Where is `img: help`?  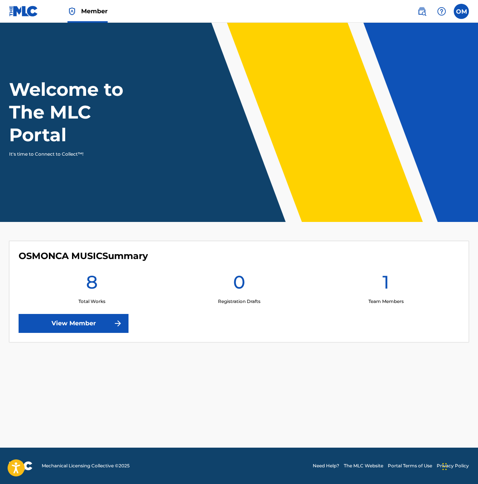 img: help is located at coordinates (441, 11).